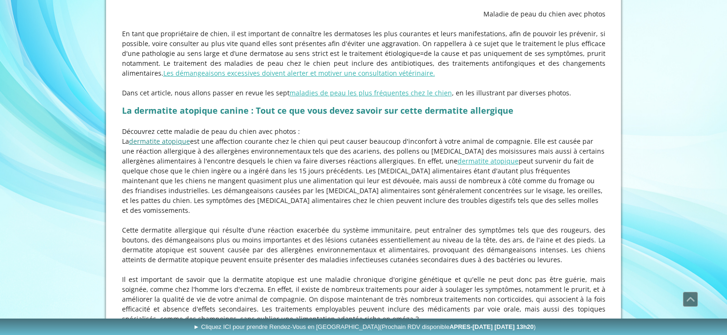  Describe the element at coordinates (364, 245) in the screenshot. I see `p: Cette dermatite allergique qui résulte d'une réaction exacerbée du système immunitaire, peut entr...` at that location.